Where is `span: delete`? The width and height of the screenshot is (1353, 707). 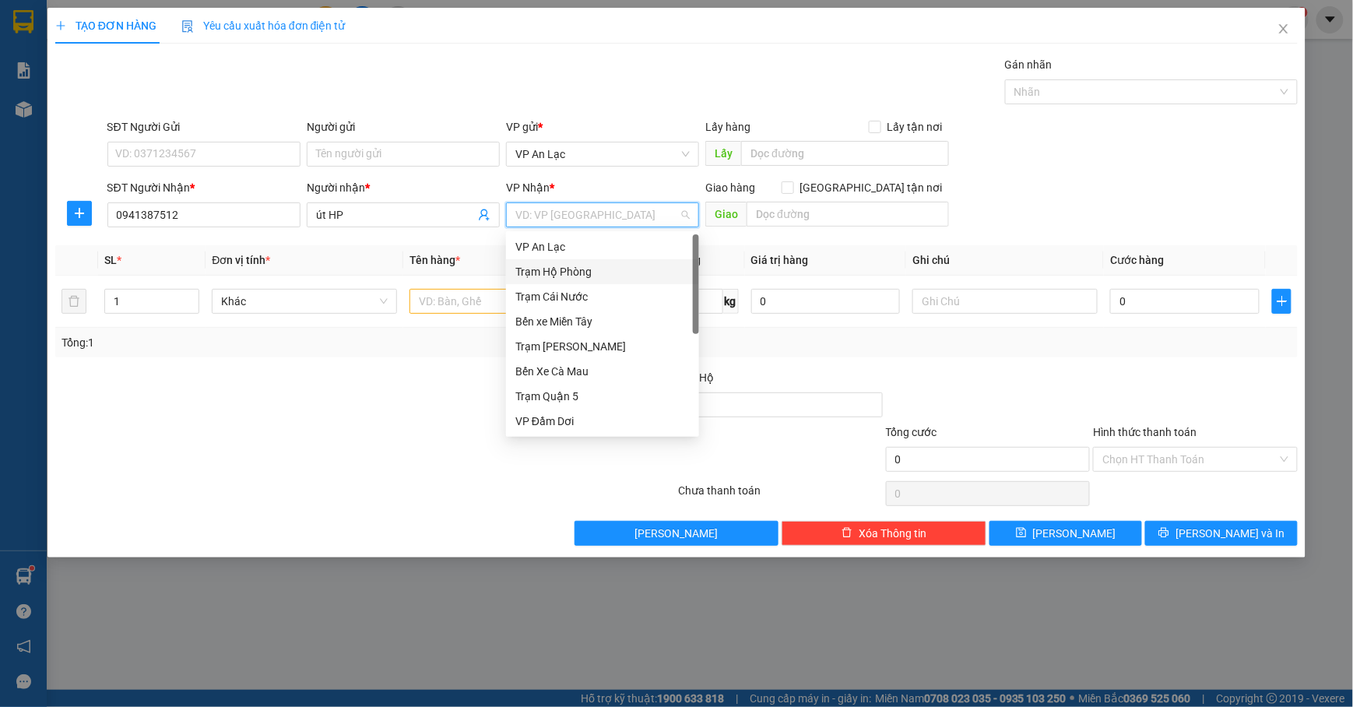 span: delete is located at coordinates (847, 533).